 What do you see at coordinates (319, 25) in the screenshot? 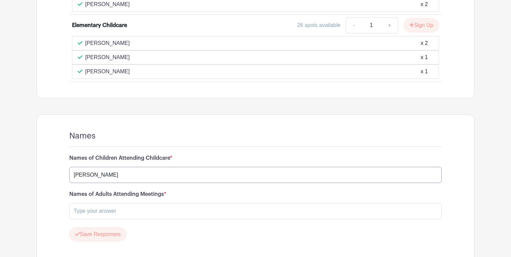
I see `div: 26 spots available` at bounding box center [319, 25].